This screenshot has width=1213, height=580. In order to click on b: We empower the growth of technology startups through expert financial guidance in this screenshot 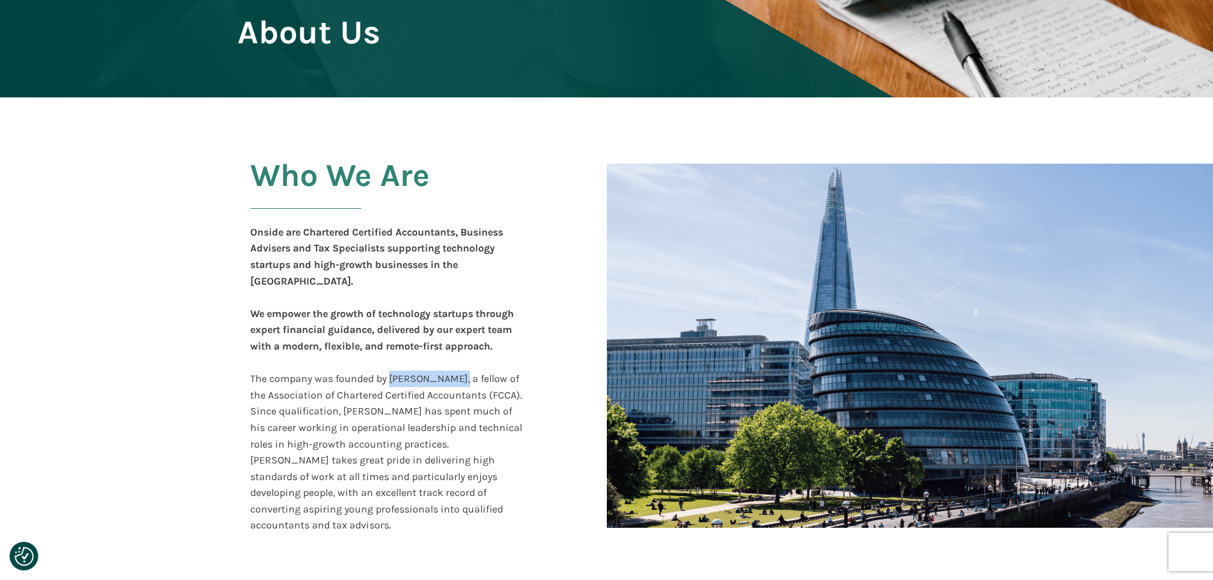, I will do `click(382, 321)`.